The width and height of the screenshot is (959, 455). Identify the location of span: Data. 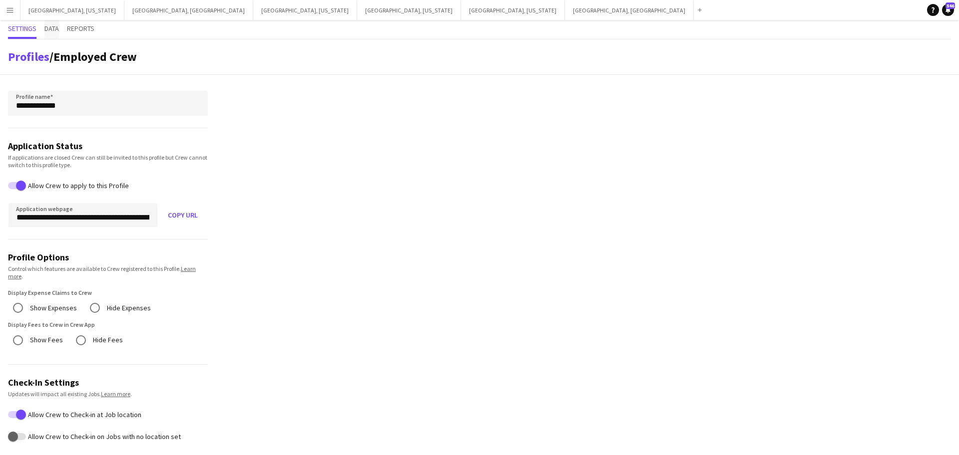
(51, 28).